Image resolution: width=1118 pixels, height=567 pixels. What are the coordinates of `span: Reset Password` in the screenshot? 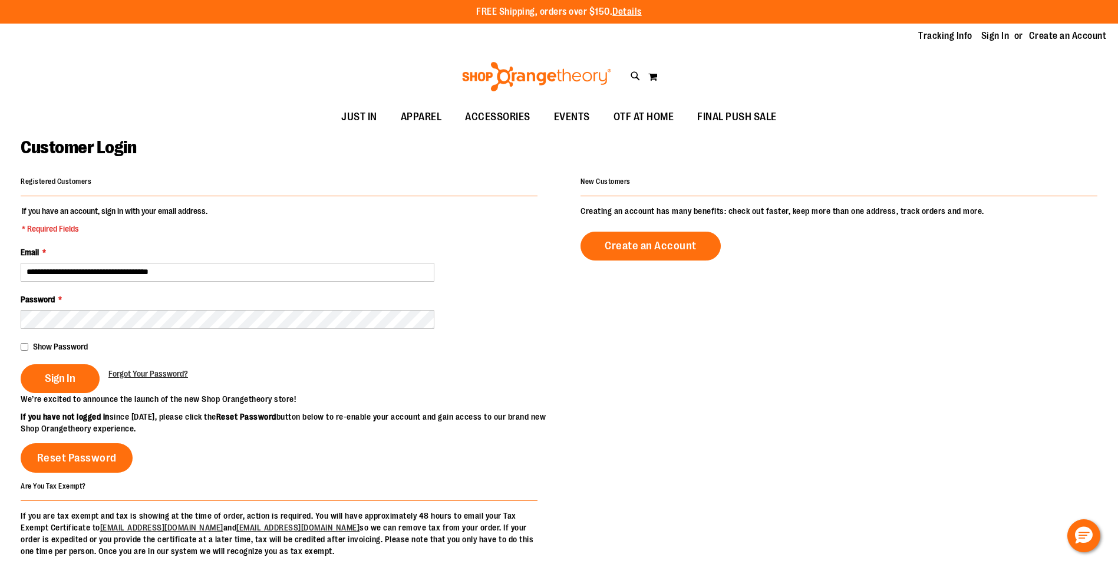 It's located at (77, 458).